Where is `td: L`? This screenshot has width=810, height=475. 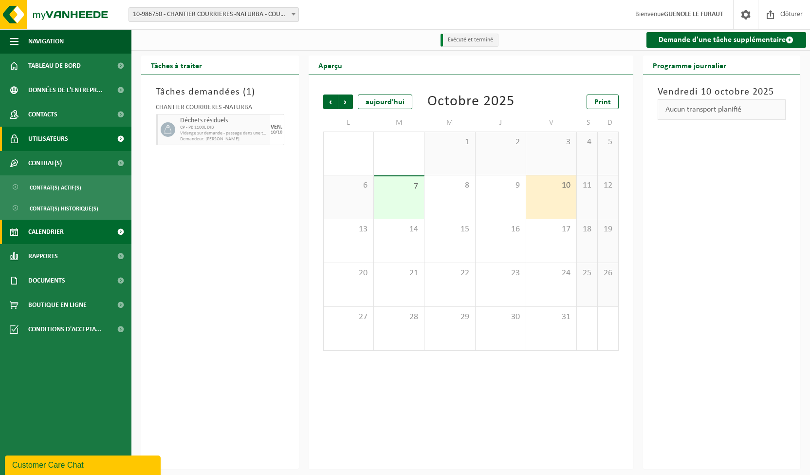 td: L is located at coordinates (348, 123).